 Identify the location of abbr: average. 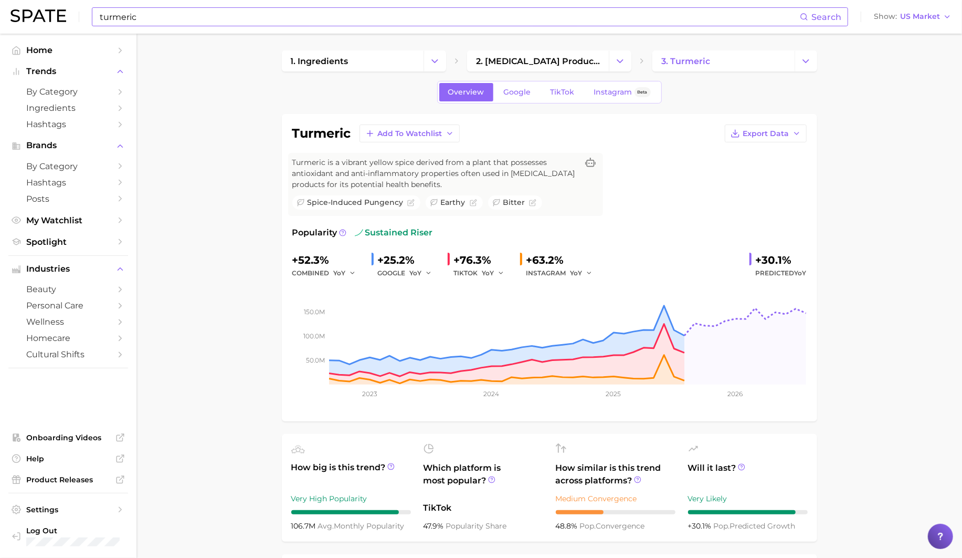
(326, 526).